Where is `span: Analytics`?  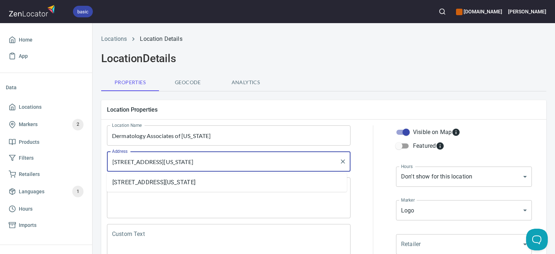 span: Analytics is located at coordinates (246, 82).